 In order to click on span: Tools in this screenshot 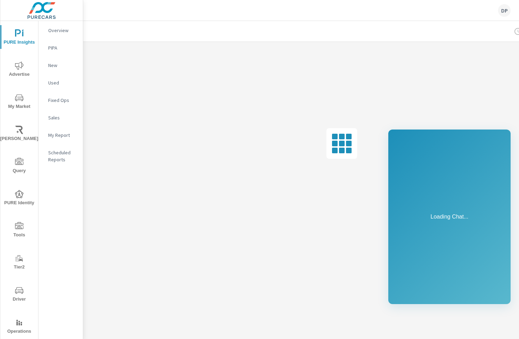, I will do `click(19, 231)`.